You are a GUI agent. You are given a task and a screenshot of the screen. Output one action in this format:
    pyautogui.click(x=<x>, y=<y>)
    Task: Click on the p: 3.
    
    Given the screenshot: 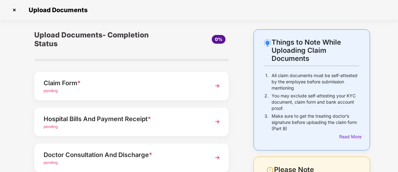 What is the action you would take?
    pyautogui.click(x=266, y=122)
    